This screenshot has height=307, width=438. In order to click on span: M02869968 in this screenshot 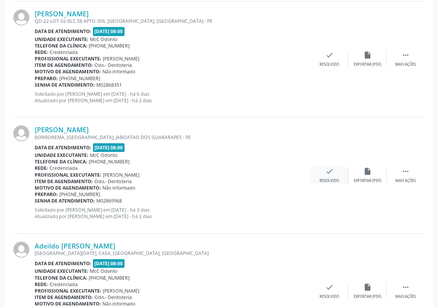, I will do `click(109, 201)`.